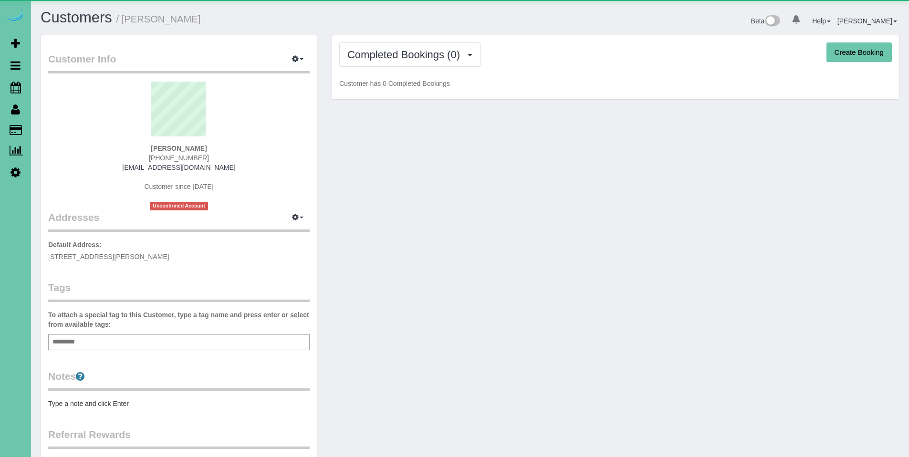 This screenshot has width=909, height=457. What do you see at coordinates (179, 438) in the screenshot?
I see `legend: Referral Rewards` at bounding box center [179, 438].